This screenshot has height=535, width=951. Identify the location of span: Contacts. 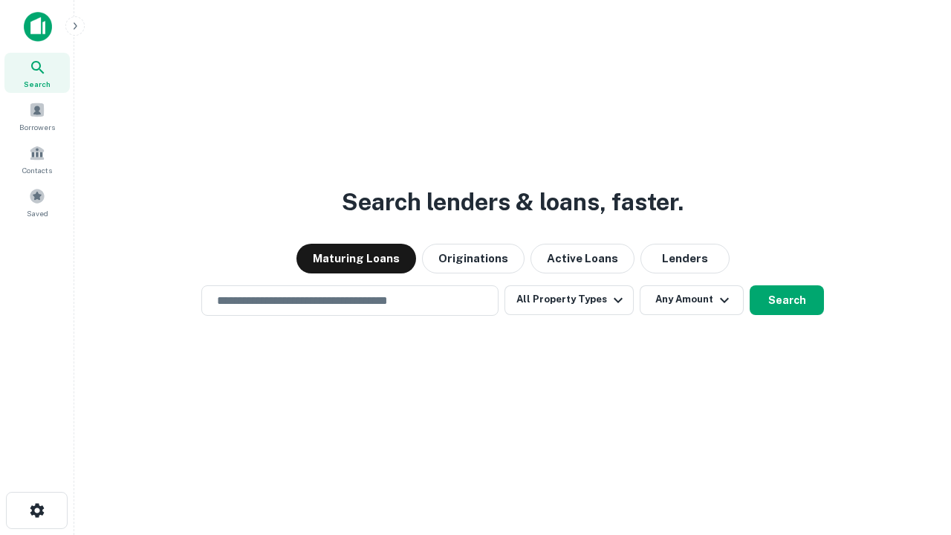
(37, 170).